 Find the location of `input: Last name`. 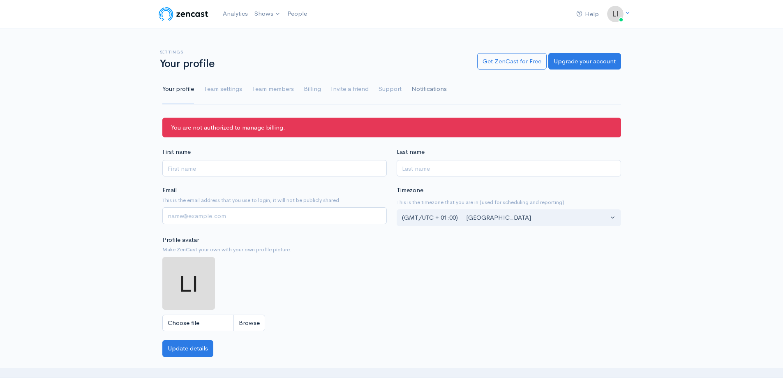

input: Last name is located at coordinates (509, 168).